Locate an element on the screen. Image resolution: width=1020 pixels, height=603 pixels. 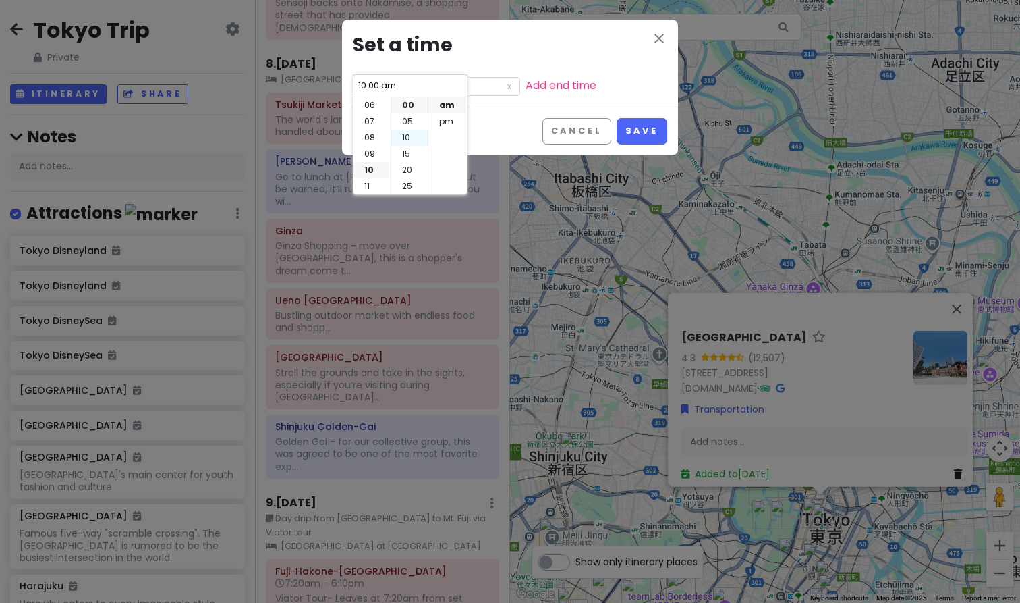
button: Save is located at coordinates (642, 131).